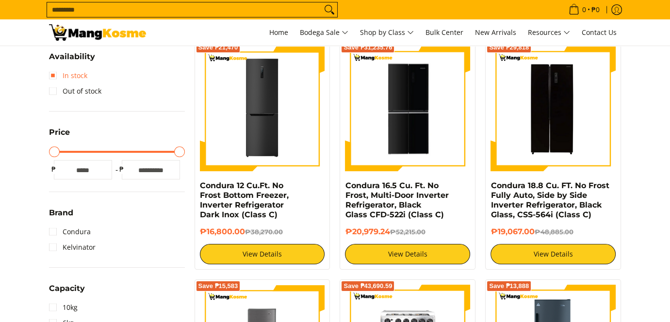 The width and height of the screenshot is (670, 322). I want to click on span: Contact Us, so click(599, 32).